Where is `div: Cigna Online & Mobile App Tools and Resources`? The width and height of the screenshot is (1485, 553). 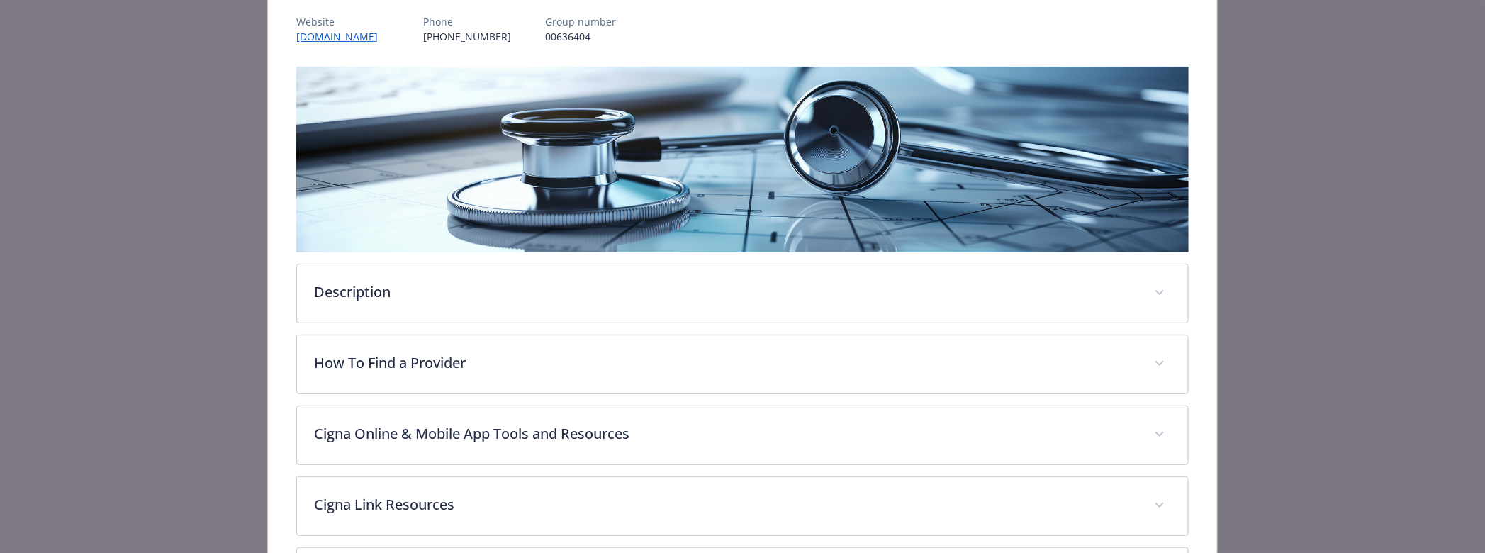
div: Cigna Online & Mobile App Tools and Resources is located at coordinates (742, 435).